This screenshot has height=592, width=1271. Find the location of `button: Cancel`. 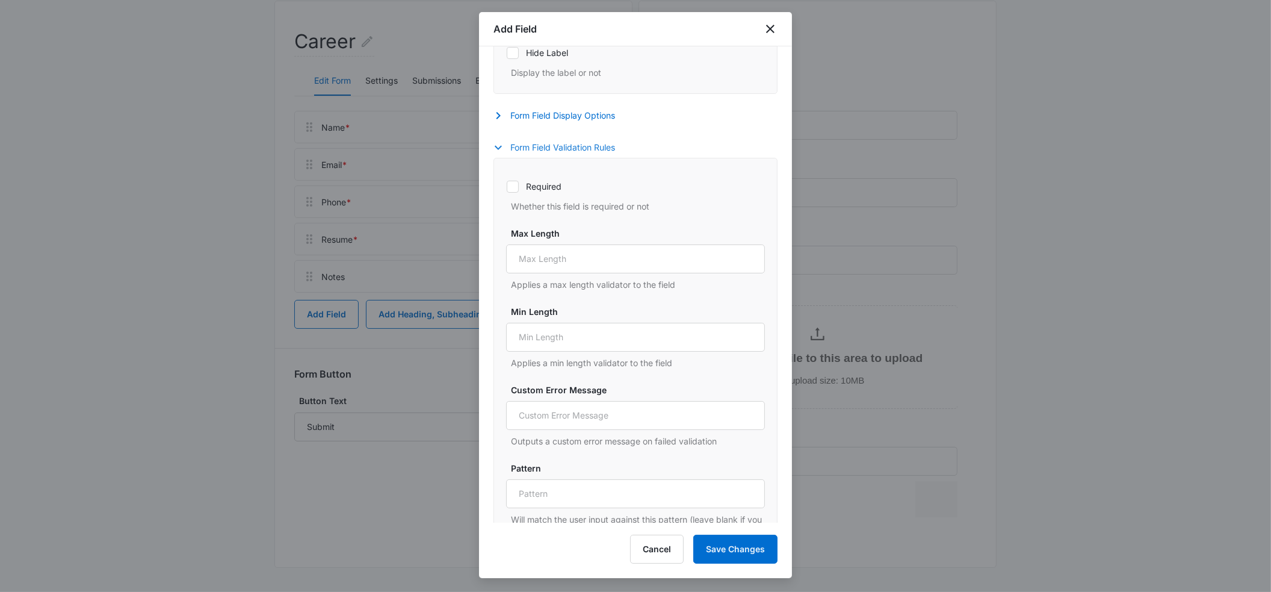

button: Cancel is located at coordinates (657, 549).